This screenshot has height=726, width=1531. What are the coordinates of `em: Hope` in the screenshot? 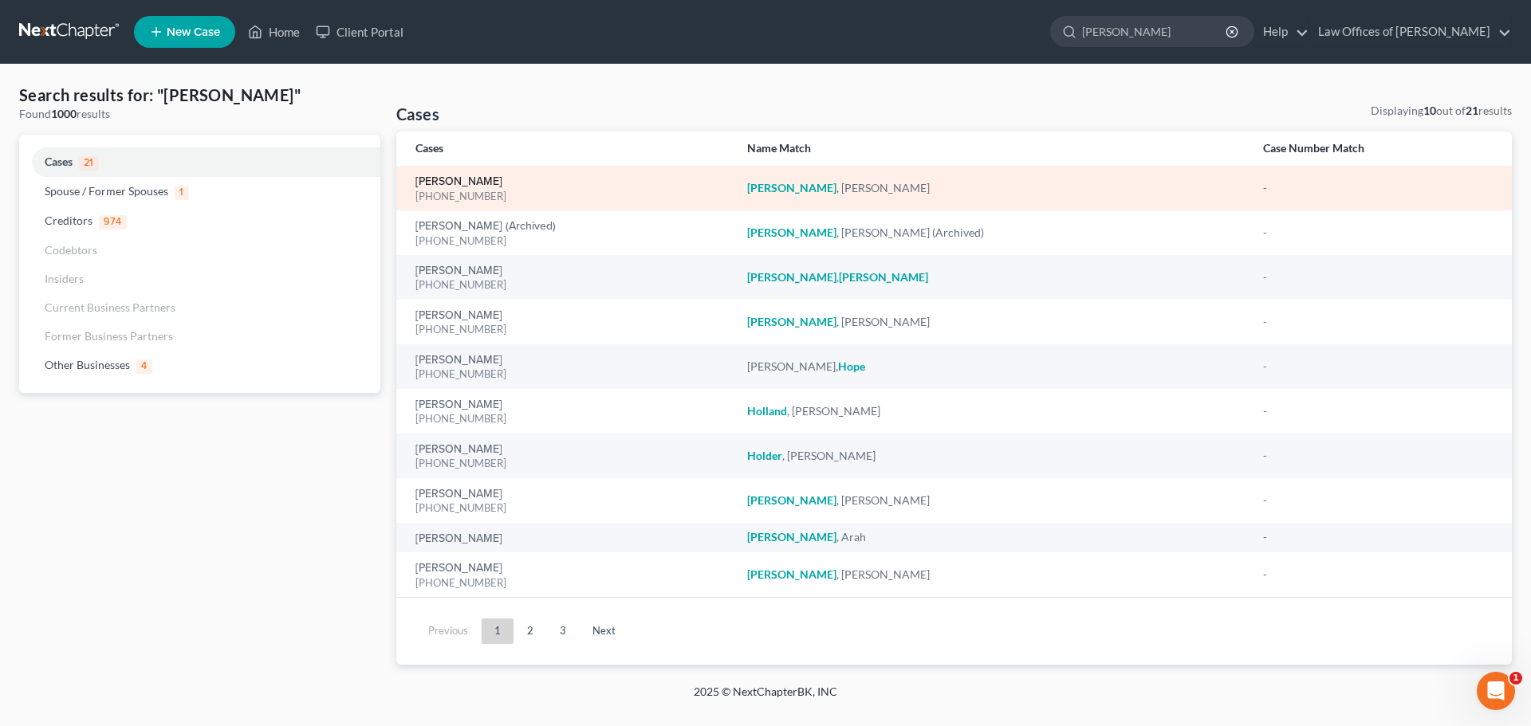 It's located at (851, 366).